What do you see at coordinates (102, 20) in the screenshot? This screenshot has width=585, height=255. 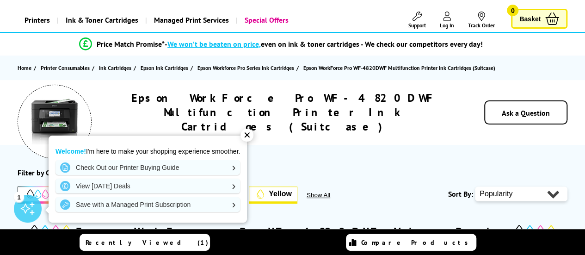 I see `span: Ink & Toner Cartridges` at bounding box center [102, 20].